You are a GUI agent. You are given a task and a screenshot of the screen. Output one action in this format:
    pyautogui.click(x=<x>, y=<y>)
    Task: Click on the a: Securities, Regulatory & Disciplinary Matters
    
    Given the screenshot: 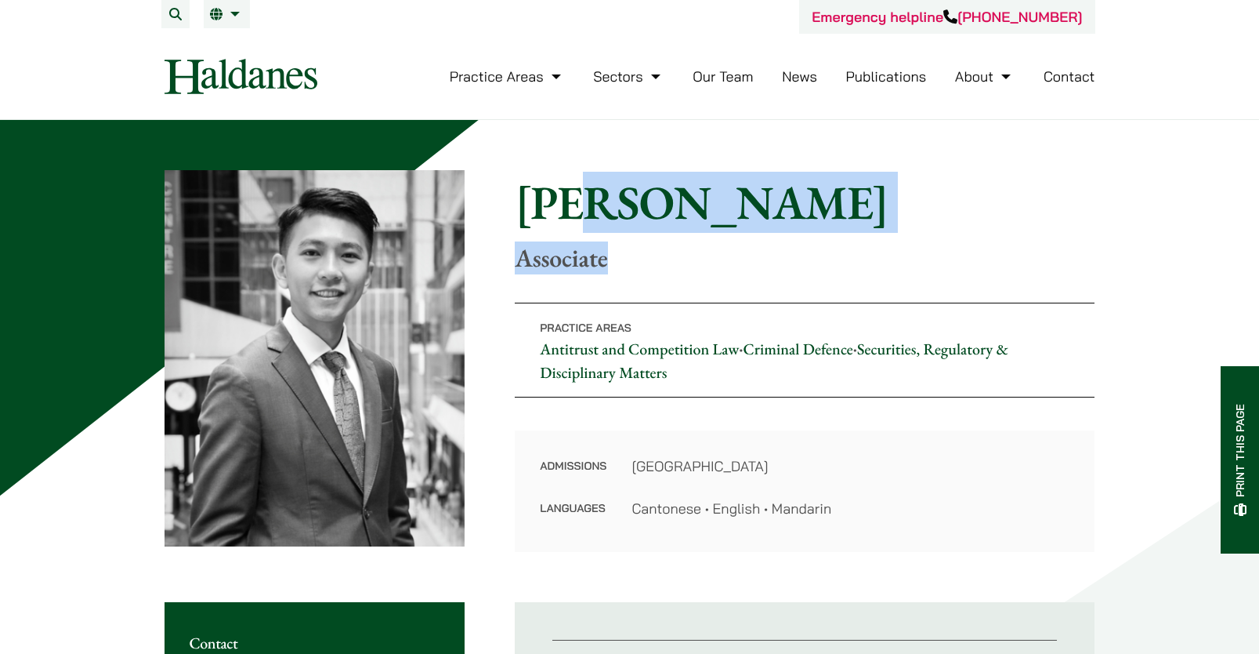 What is the action you would take?
    pyautogui.click(x=774, y=360)
    